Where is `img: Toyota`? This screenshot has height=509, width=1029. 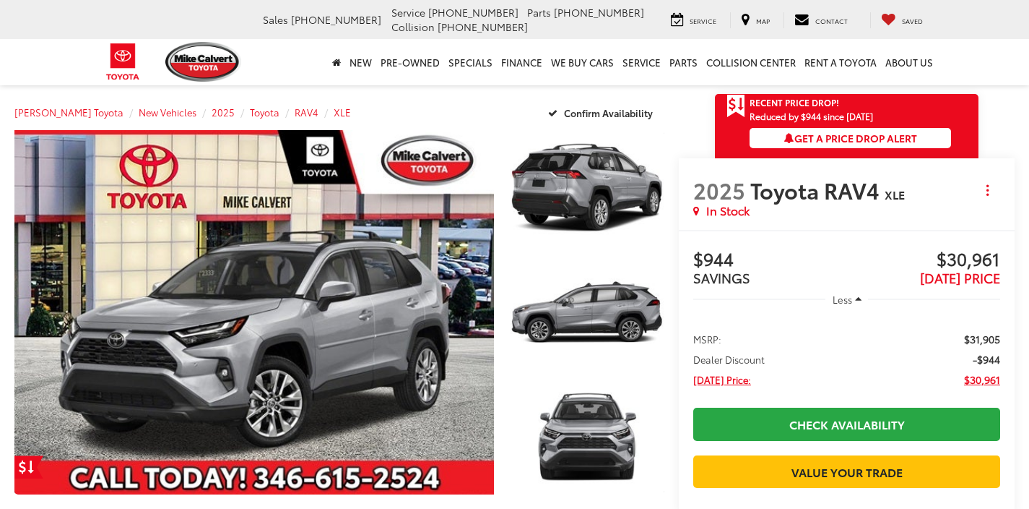 img: Toyota is located at coordinates (123, 61).